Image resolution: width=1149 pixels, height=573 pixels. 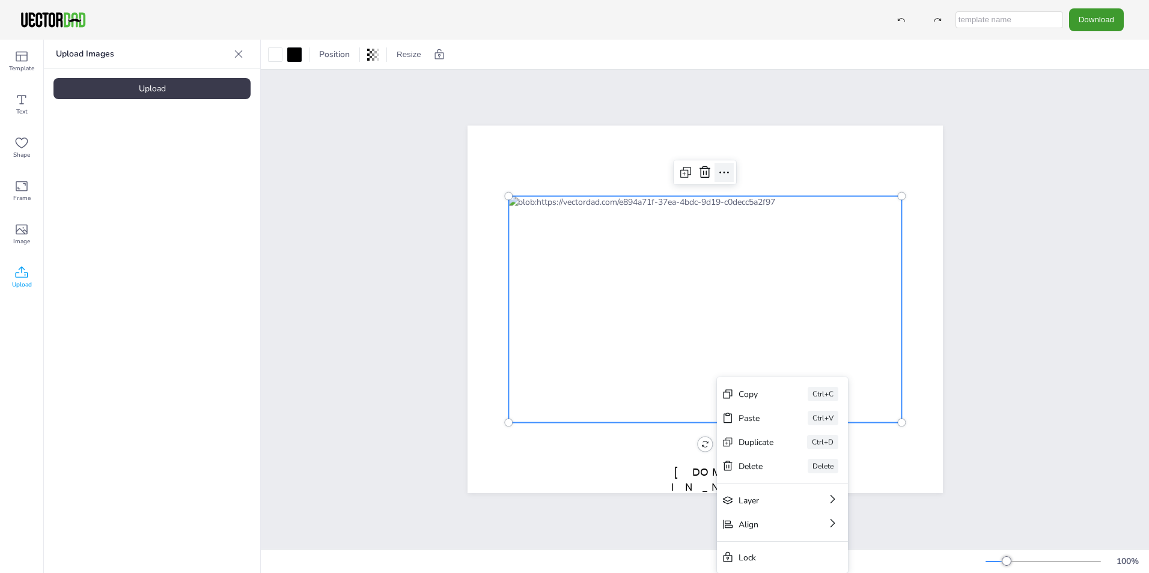 I want to click on span: Text, so click(x=22, y=112).